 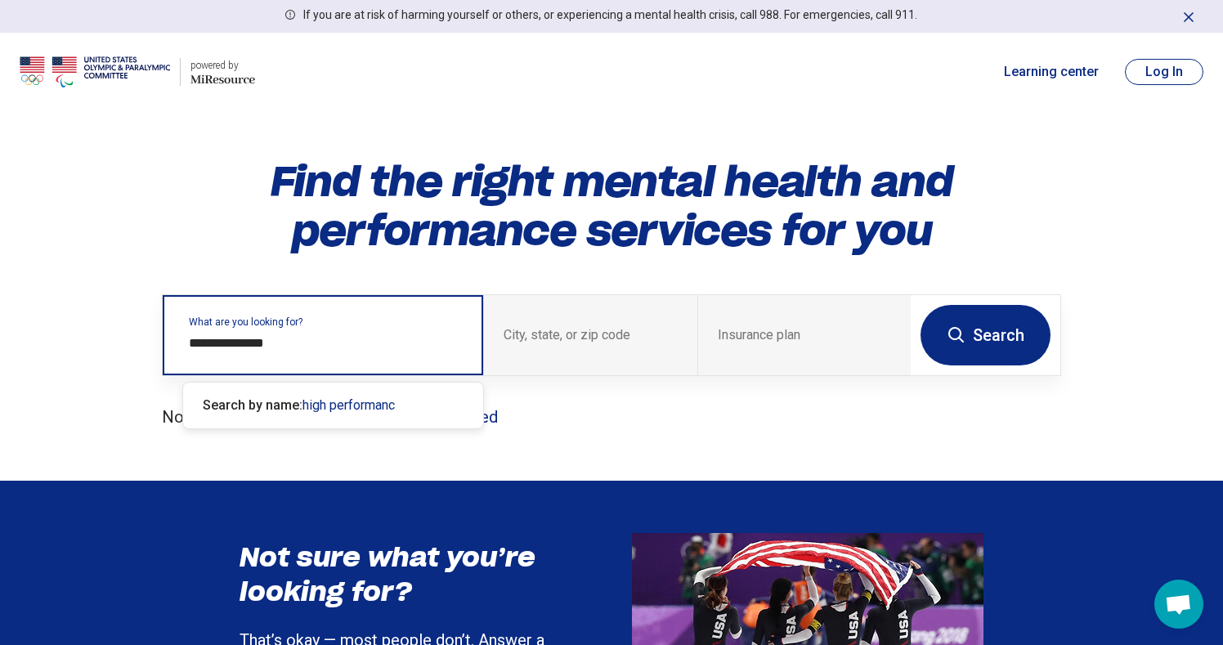 I want to click on img: USOPC, so click(x=95, y=72).